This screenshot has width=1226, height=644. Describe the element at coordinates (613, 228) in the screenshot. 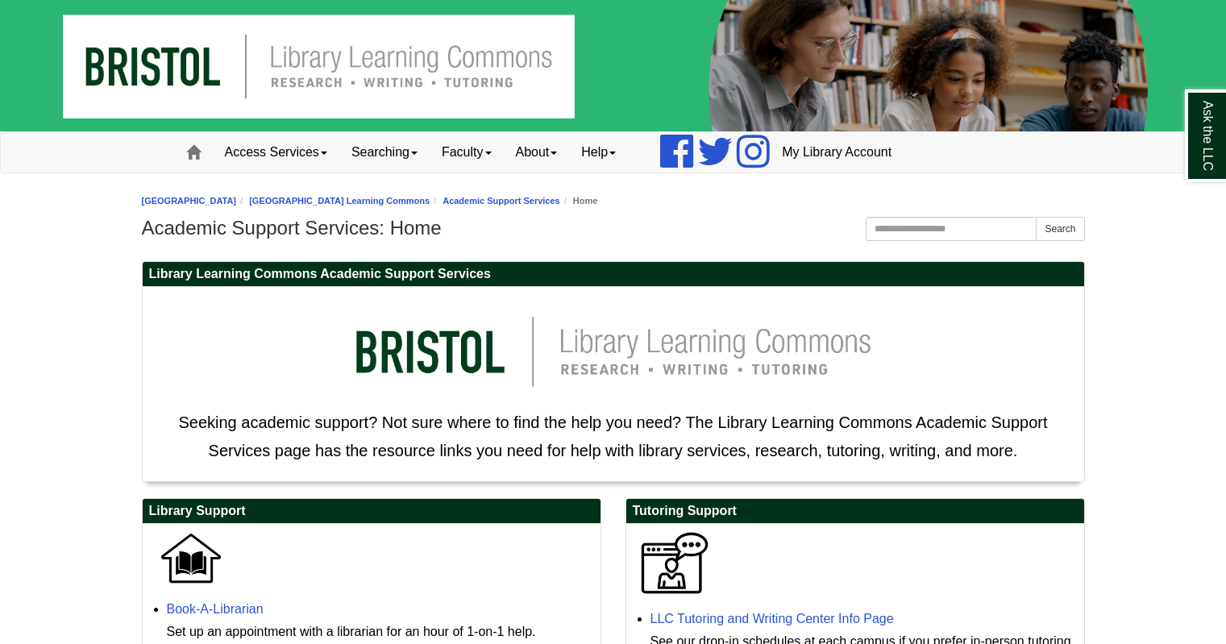

I see `h1: Academic Support Services: Home` at that location.